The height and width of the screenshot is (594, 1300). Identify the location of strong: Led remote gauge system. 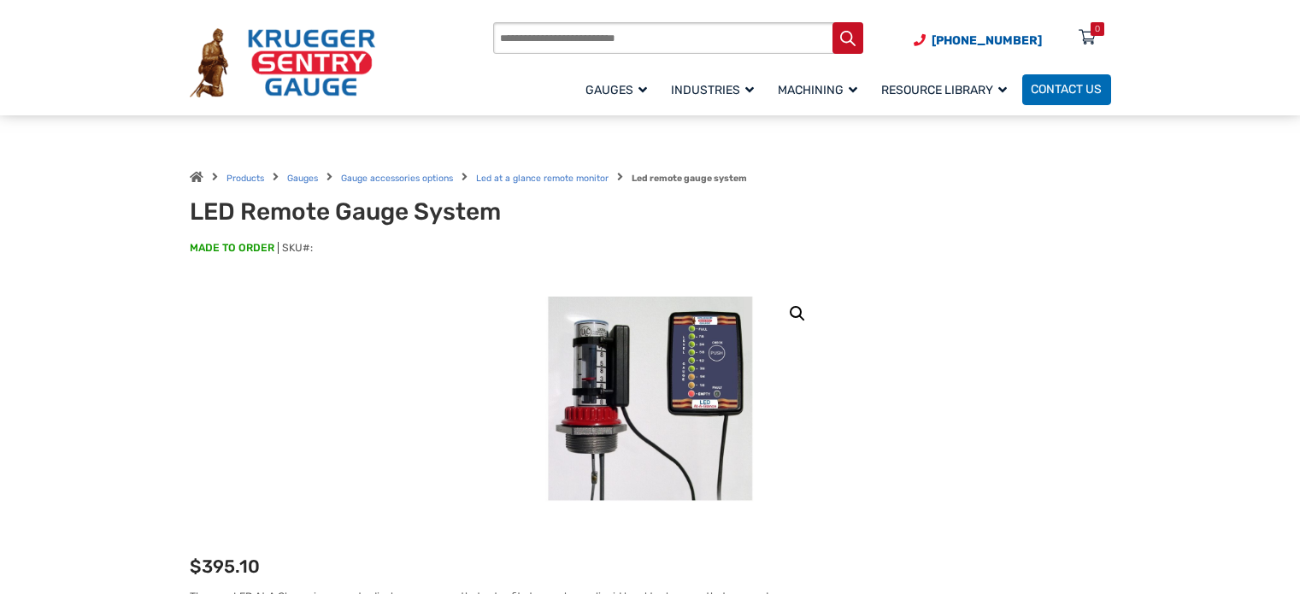
(689, 178).